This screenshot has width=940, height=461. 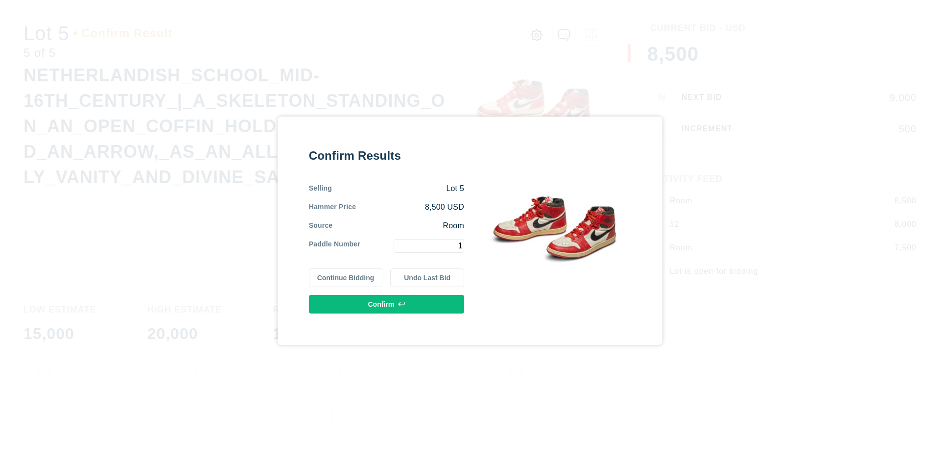 What do you see at coordinates (320, 189) in the screenshot?
I see `div: Selling` at bounding box center [320, 189].